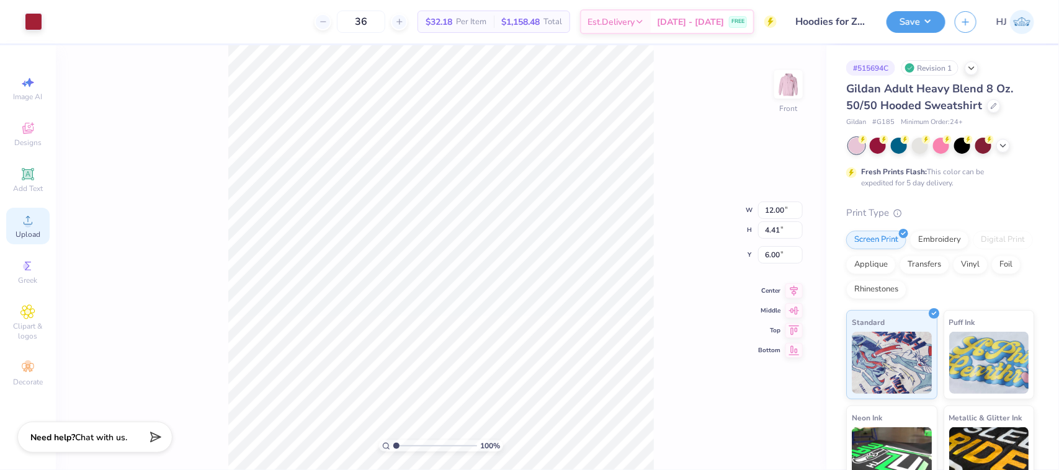 The image size is (1059, 470). What do you see at coordinates (439, 22) in the screenshot?
I see `span: $32.18` at bounding box center [439, 22].